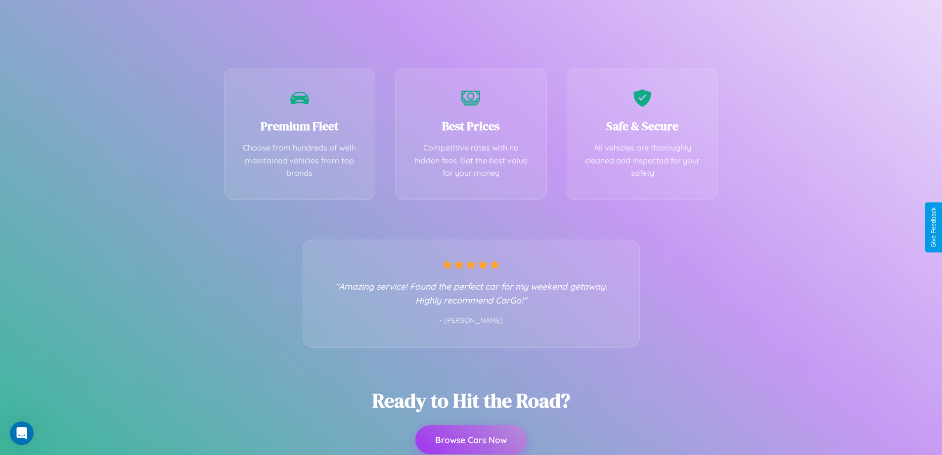  Describe the element at coordinates (300, 126) in the screenshot. I see `h3: Premium Fleet` at that location.